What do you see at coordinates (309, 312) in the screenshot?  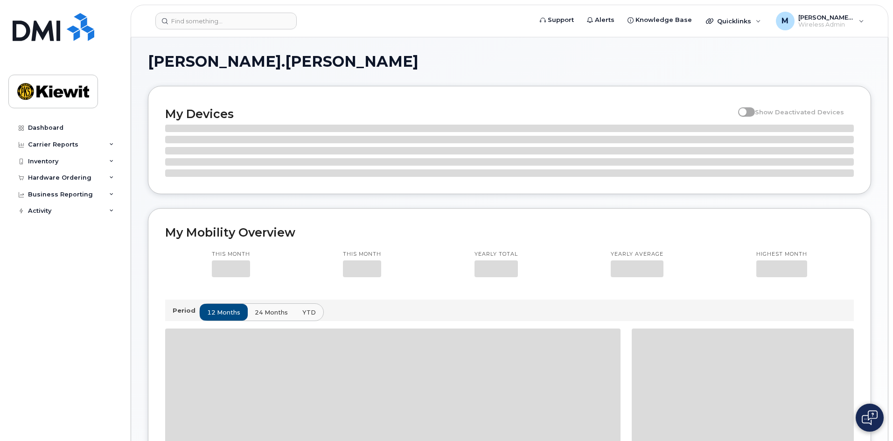 I see `span: YTD` at bounding box center [309, 312].